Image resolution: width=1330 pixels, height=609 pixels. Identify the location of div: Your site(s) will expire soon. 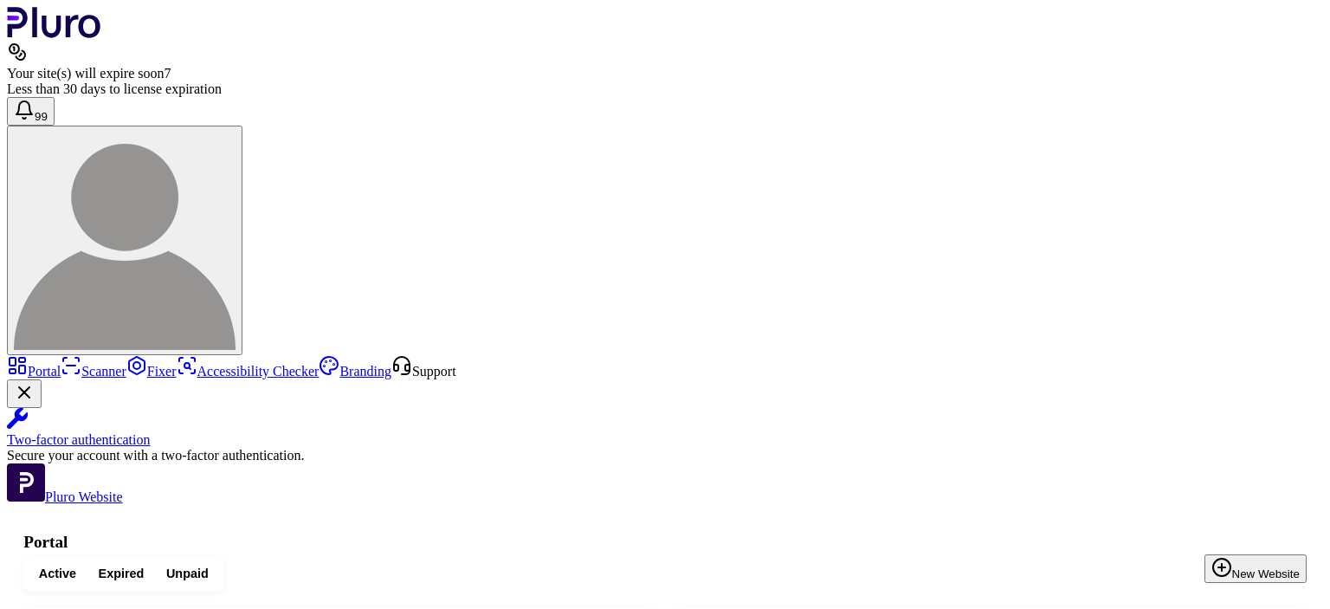
(665, 74).